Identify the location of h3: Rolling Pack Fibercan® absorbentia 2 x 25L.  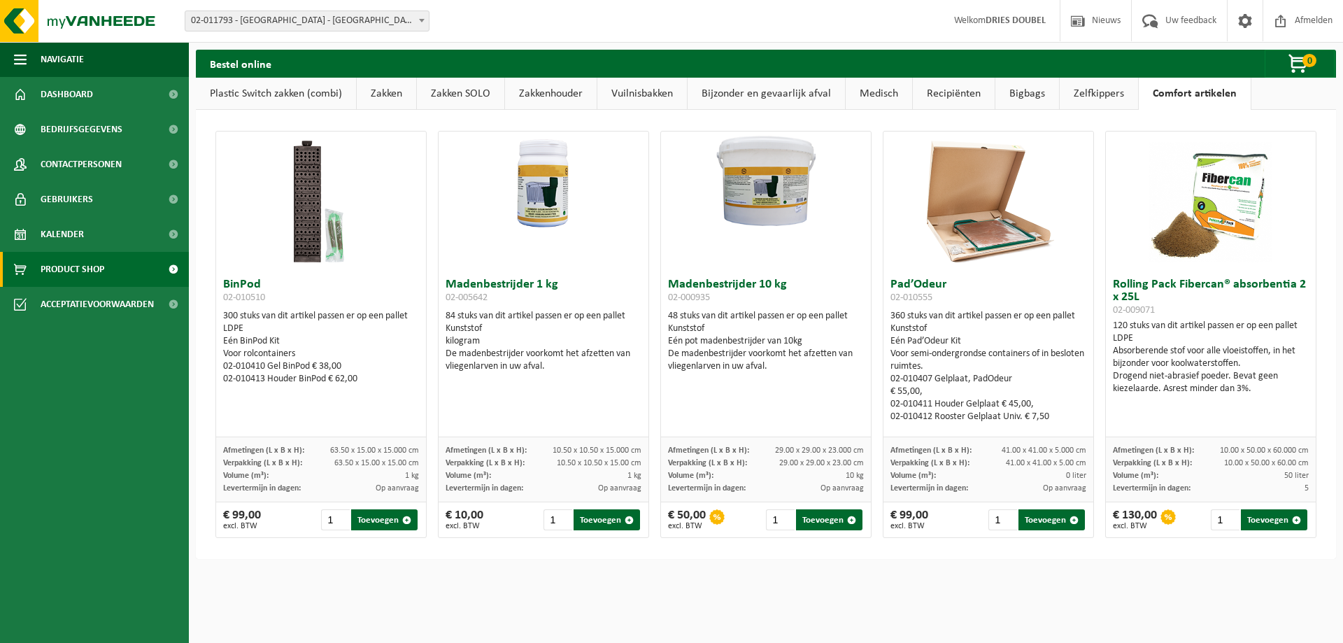
(1211, 297).